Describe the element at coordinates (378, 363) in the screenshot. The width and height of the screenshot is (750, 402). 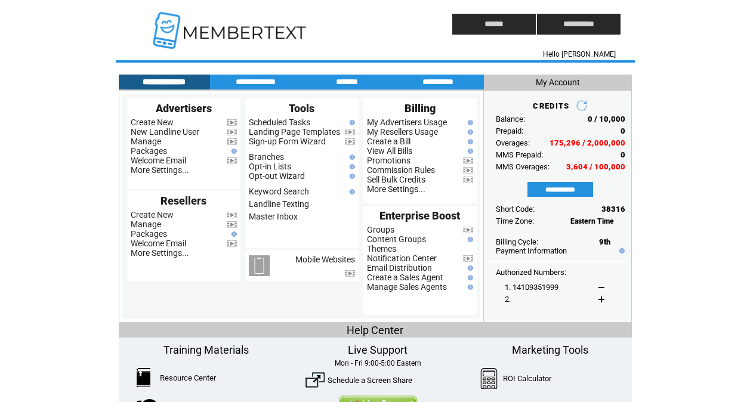
I see `span: Mon - Fri 9:00-5:00 Eastern` at that location.